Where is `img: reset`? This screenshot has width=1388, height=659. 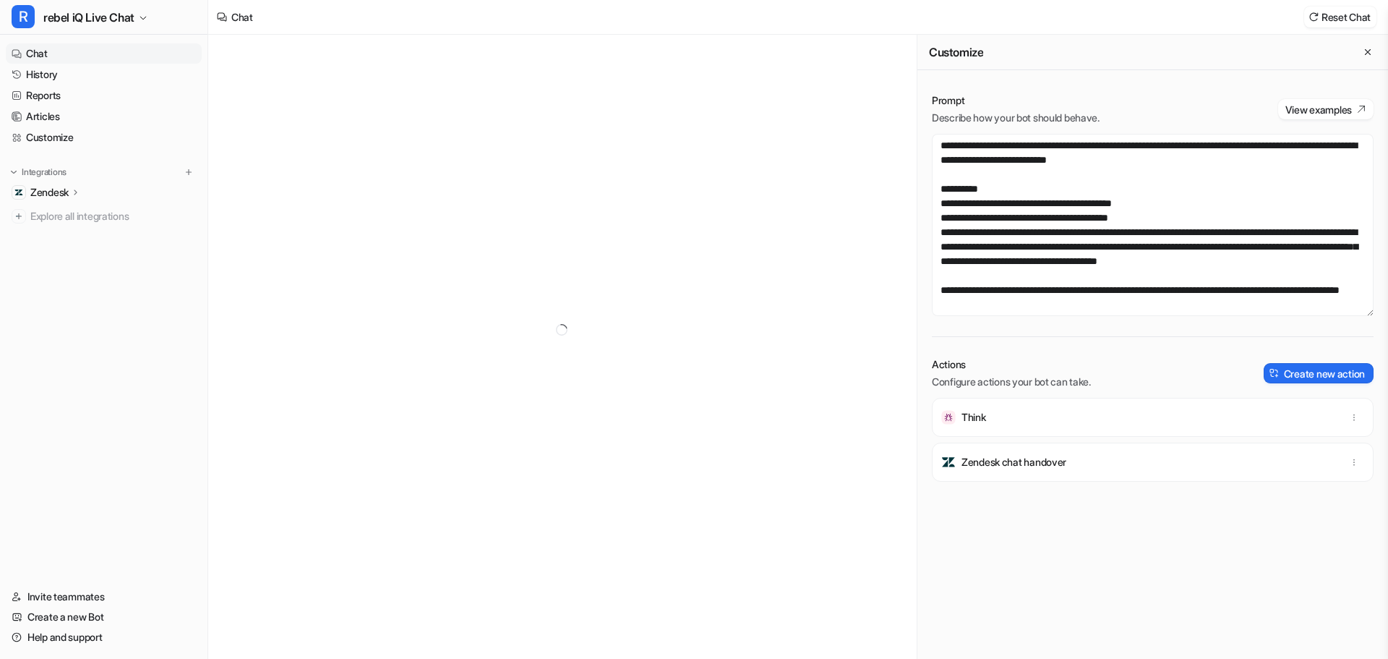 img: reset is located at coordinates (1314, 17).